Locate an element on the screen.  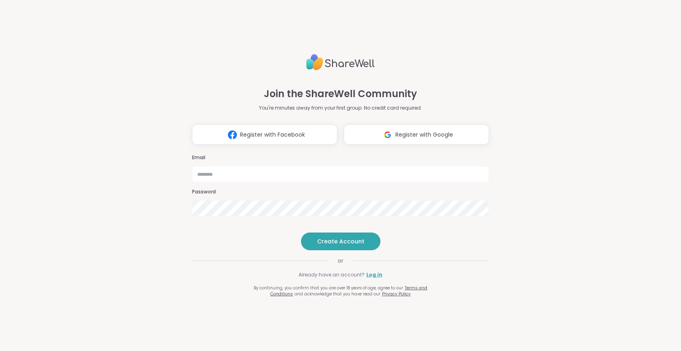
button: Create Account is located at coordinates (341, 242).